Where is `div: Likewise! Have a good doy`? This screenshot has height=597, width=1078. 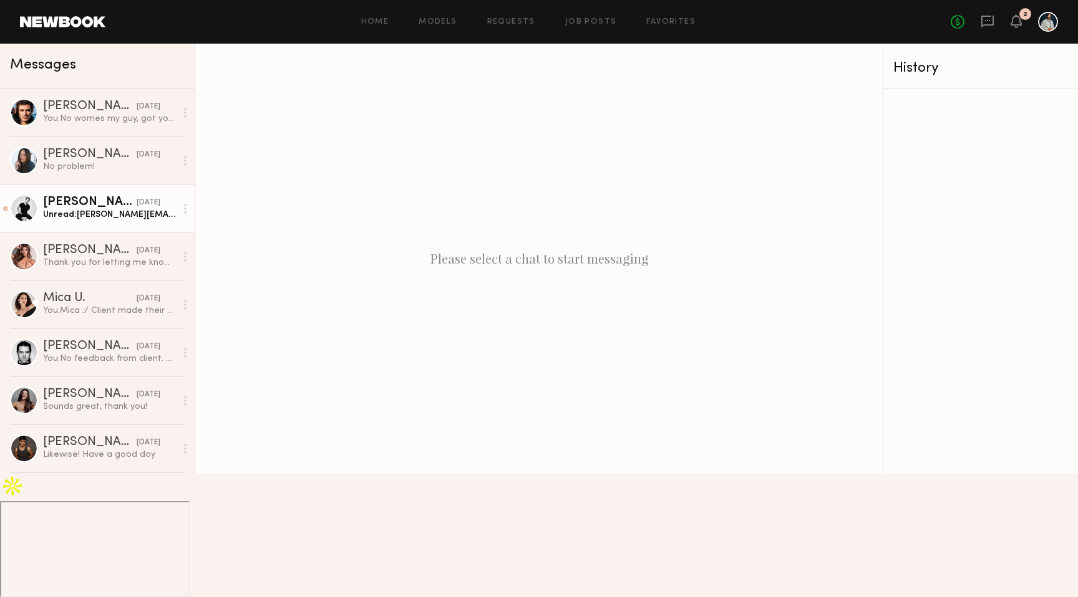
div: Likewise! Have a good doy is located at coordinates (109, 455).